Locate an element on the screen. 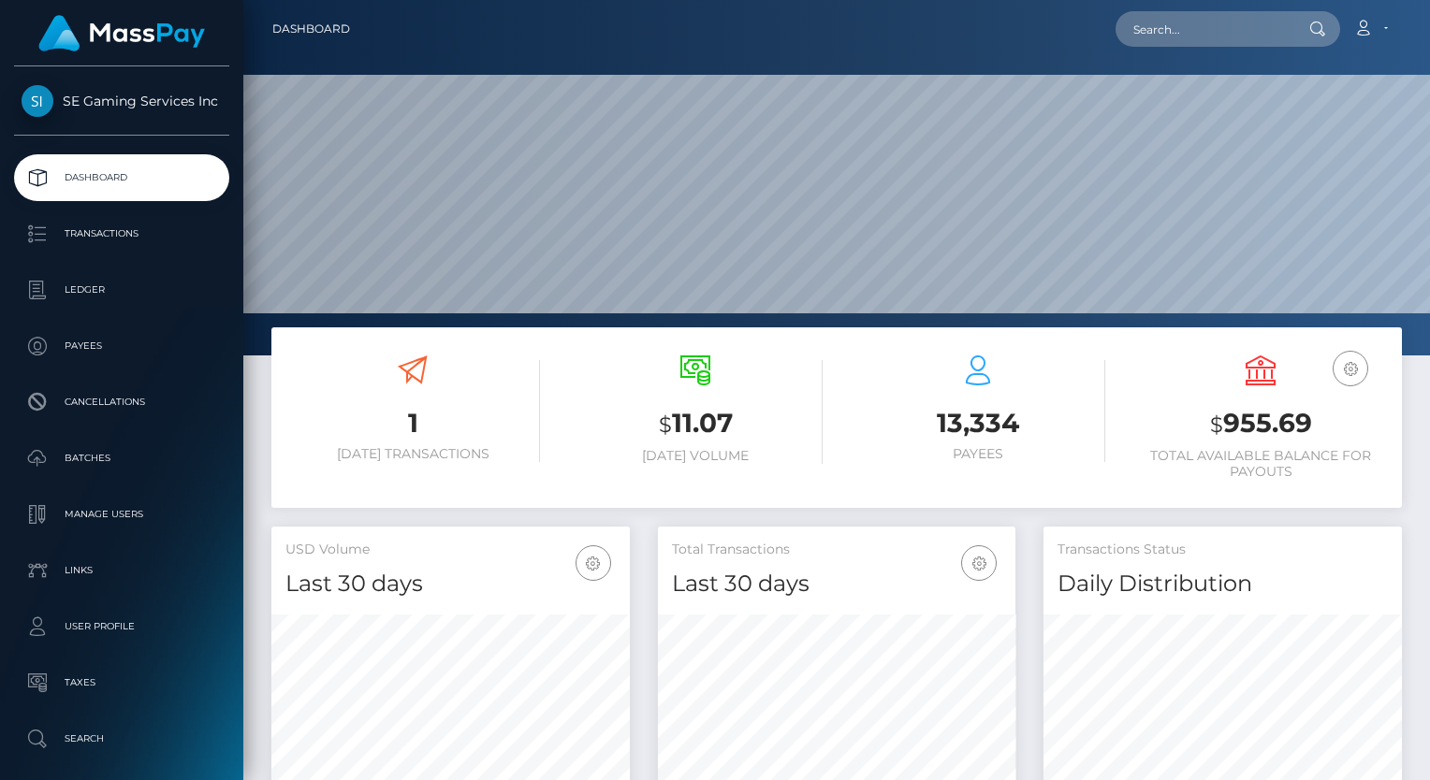 Image resolution: width=1430 pixels, height=780 pixels. h6: Total Available Balance for Payouts is located at coordinates (1260, 464).